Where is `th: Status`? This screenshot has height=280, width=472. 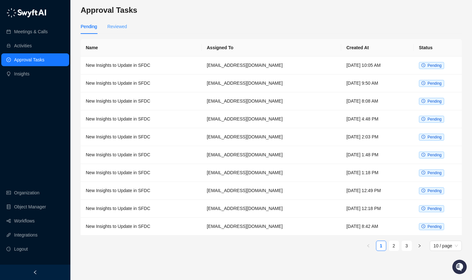
th: Status is located at coordinates (438, 48).